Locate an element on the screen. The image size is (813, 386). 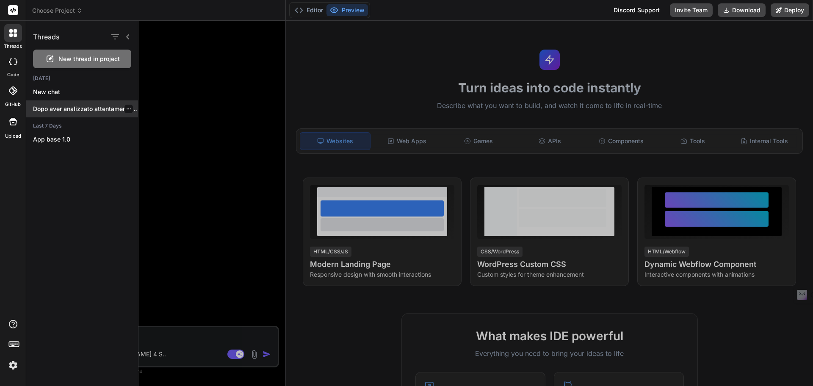
button: Preview is located at coordinates (347, 10).